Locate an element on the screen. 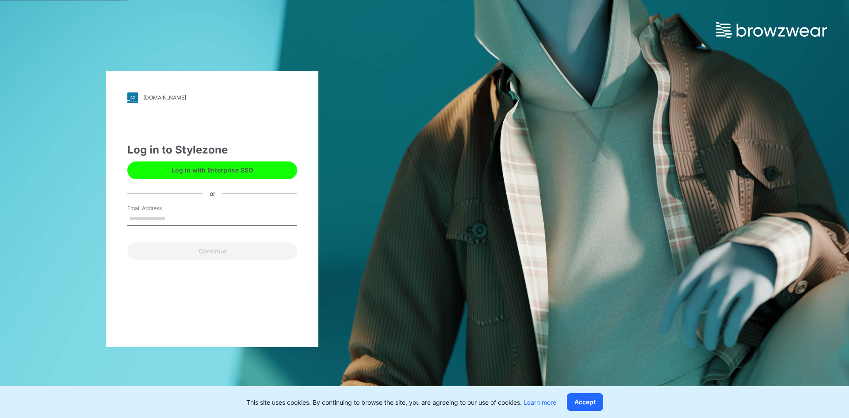  div: or is located at coordinates (212, 193).